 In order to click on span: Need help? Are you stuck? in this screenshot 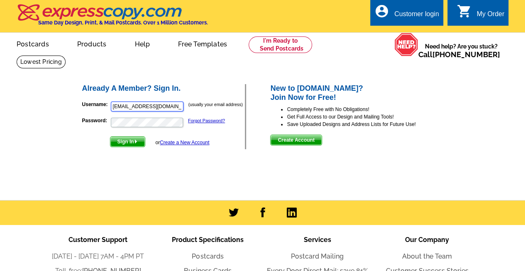, I will do `click(461, 51)`.